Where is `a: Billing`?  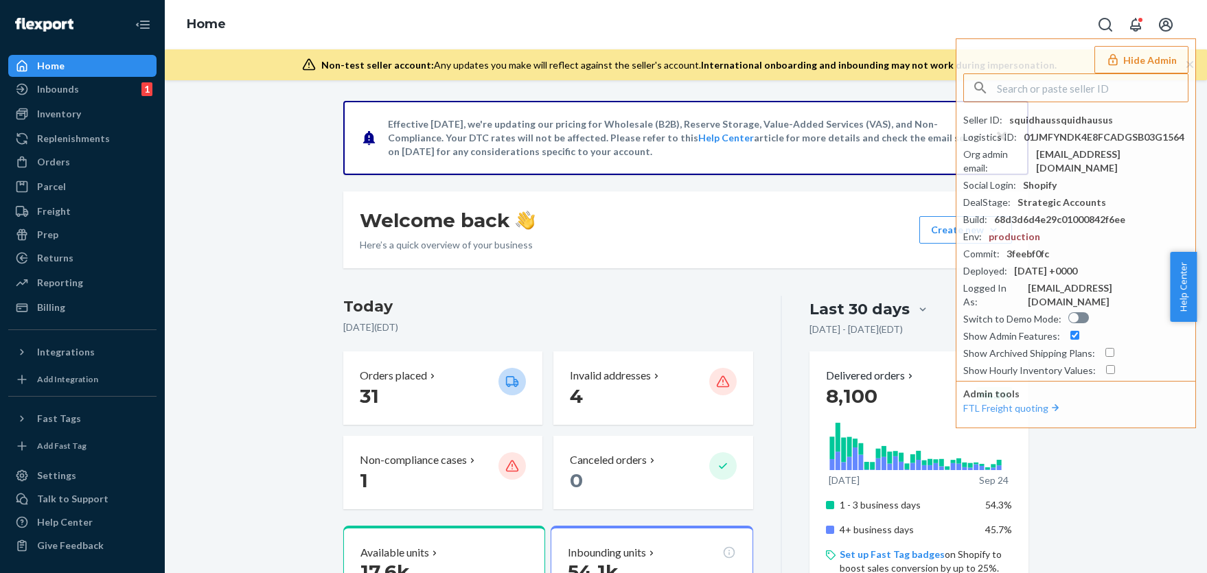
a: Billing is located at coordinates (82, 307).